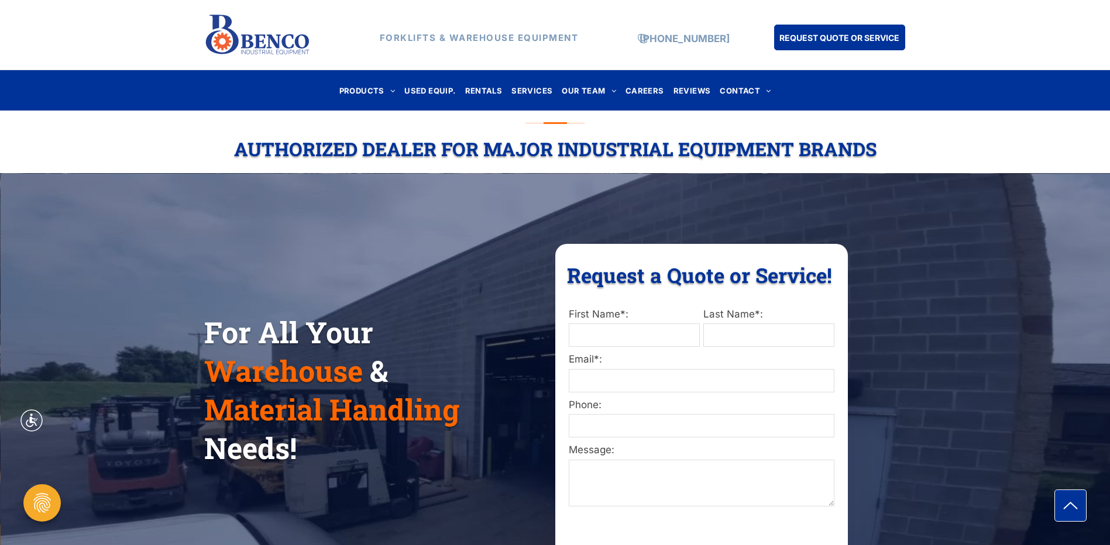 The image size is (1110, 545). I want to click on a: OUR TEAM, so click(589, 90).